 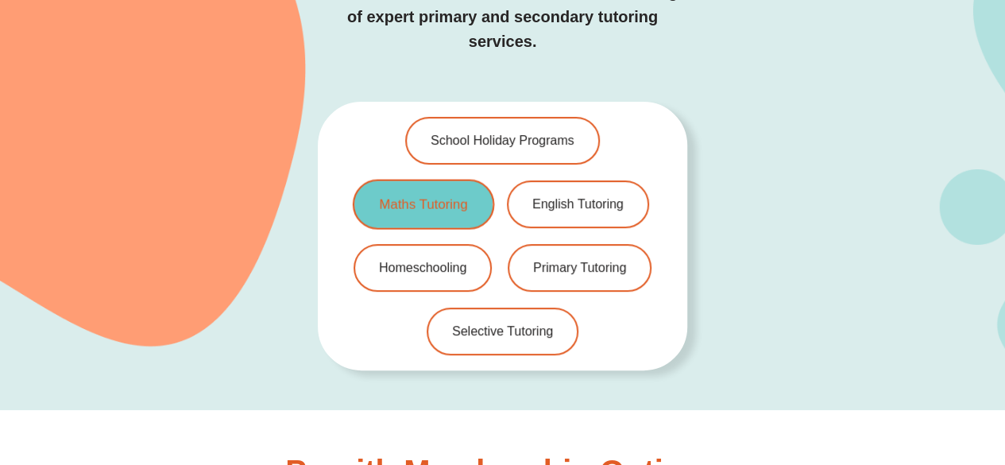 What do you see at coordinates (579, 268) in the screenshot?
I see `span: Primary Tutoring` at bounding box center [579, 268].